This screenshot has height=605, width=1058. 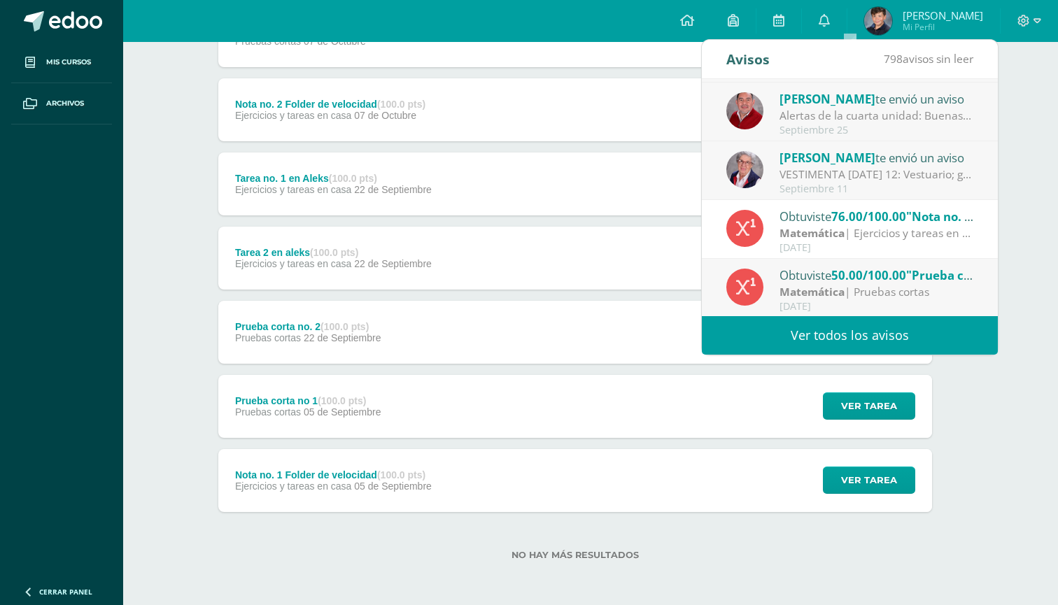 What do you see at coordinates (748, 59) in the screenshot?
I see `div: Avisos` at bounding box center [748, 59].